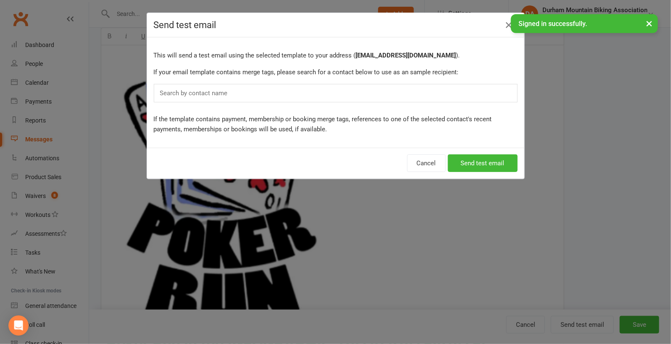  Describe the element at coordinates (336, 124) in the screenshot. I see `p: If the template contains payment, membership or booking merge tags, references to one of the sele...` at that location.